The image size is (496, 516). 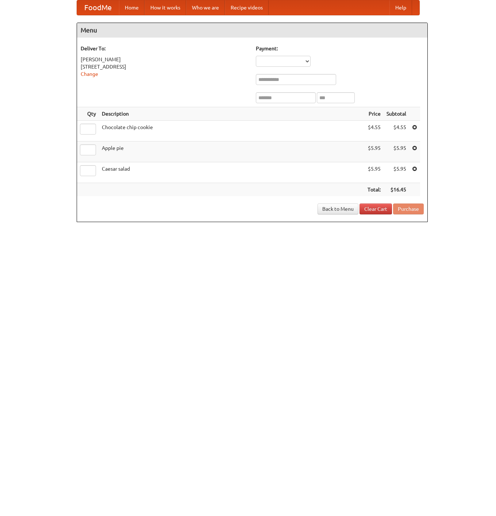 What do you see at coordinates (374, 114) in the screenshot?
I see `th: Price` at bounding box center [374, 114].